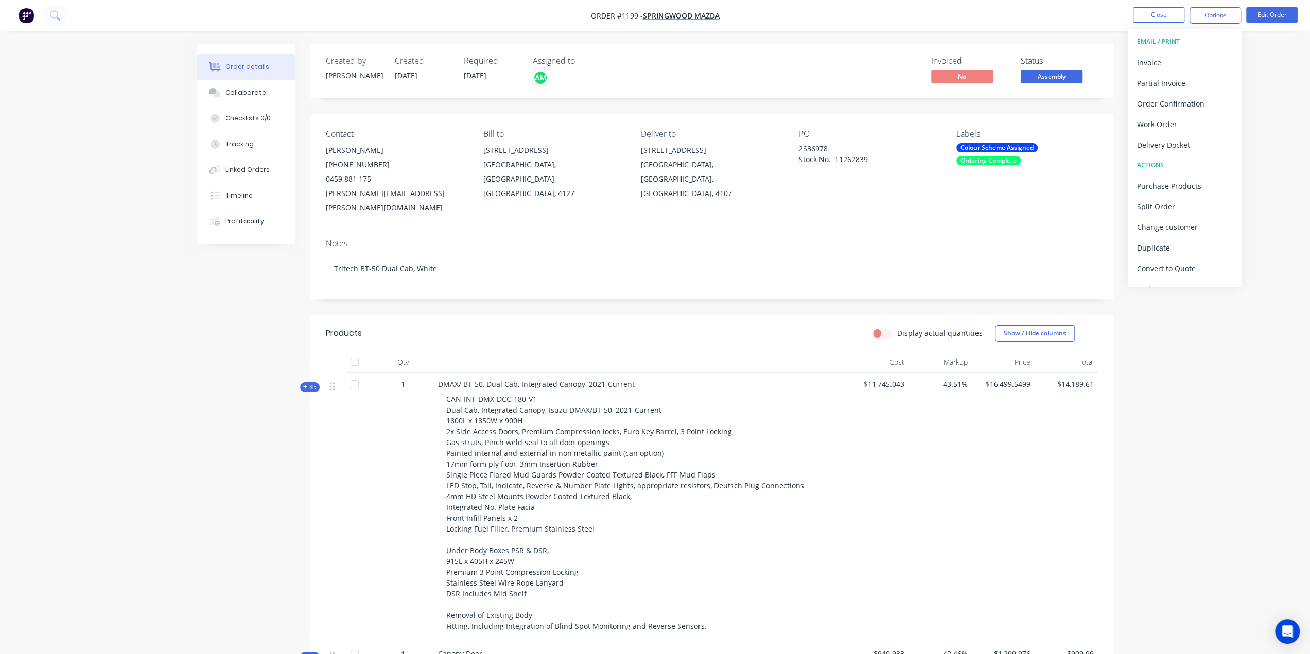  Describe the element at coordinates (1185, 227) in the screenshot. I see `button: Change customer` at that location.